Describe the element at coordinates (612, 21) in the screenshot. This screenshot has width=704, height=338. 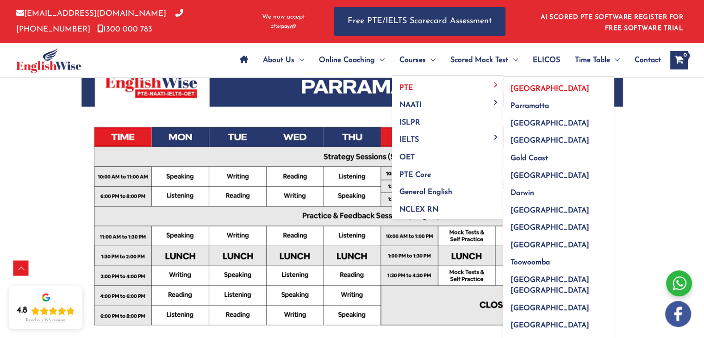
I see `aside: Header Widget 1` at that location.